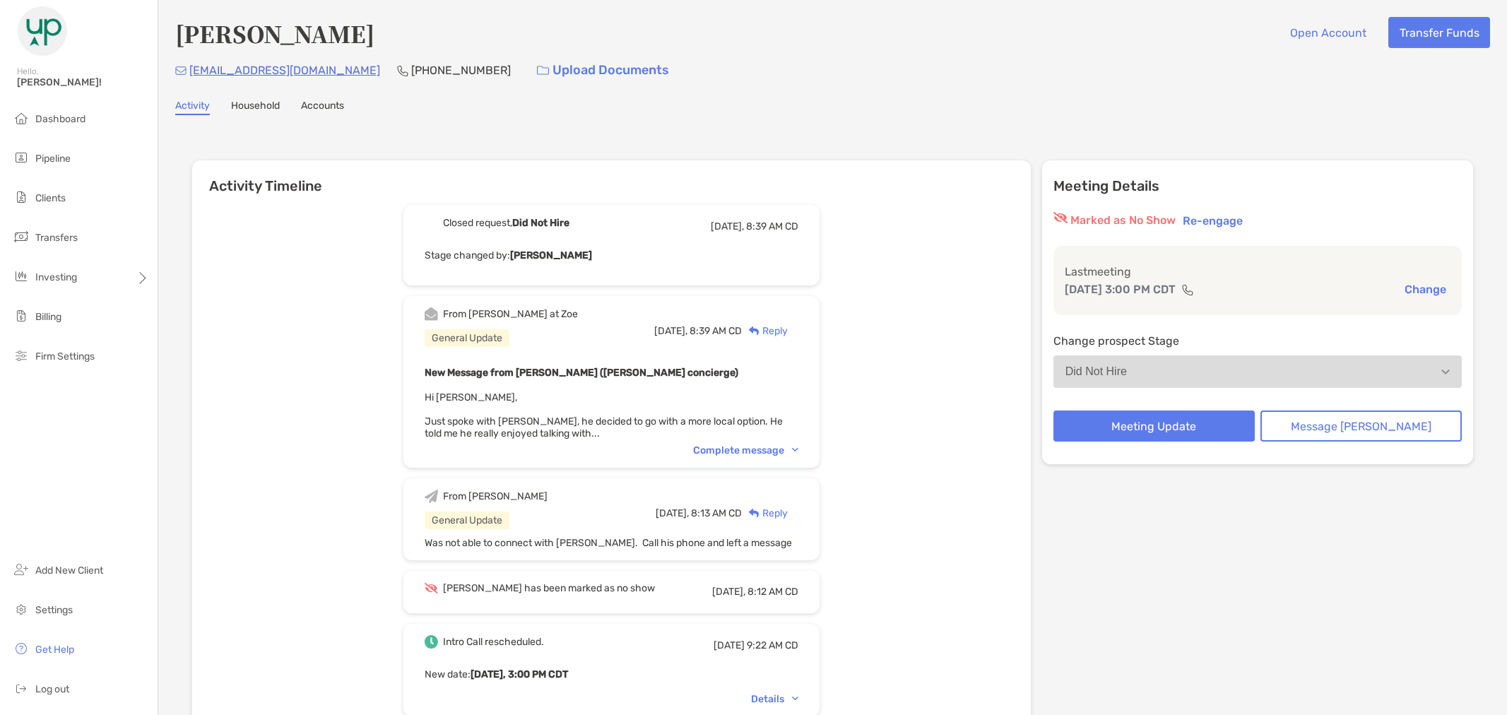 The width and height of the screenshot is (1507, 715). What do you see at coordinates (540, 223) in the screenshot?
I see `b: Did Not Hire` at bounding box center [540, 223].